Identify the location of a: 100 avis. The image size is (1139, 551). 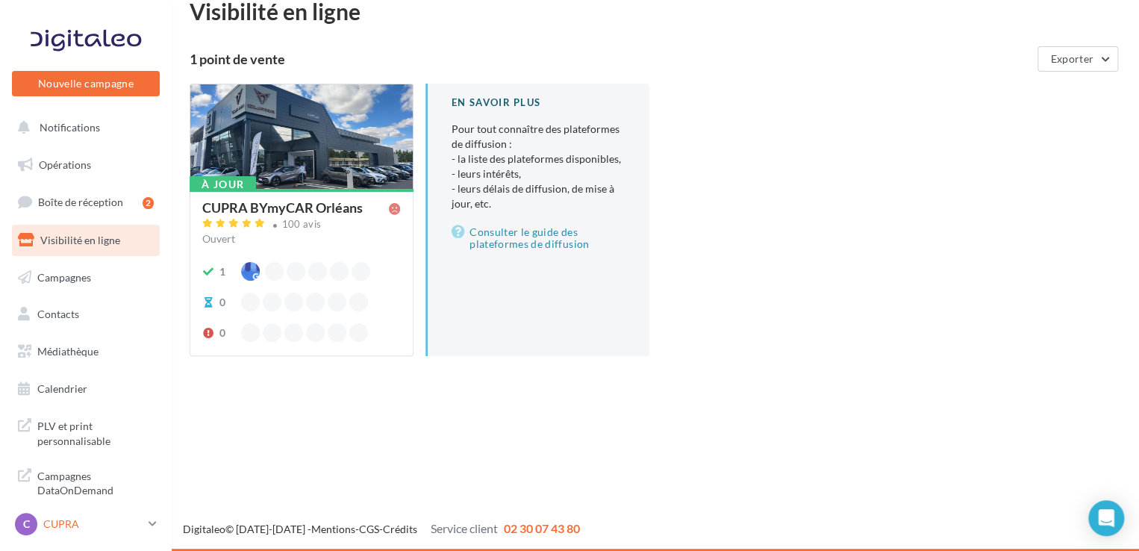
(302, 225).